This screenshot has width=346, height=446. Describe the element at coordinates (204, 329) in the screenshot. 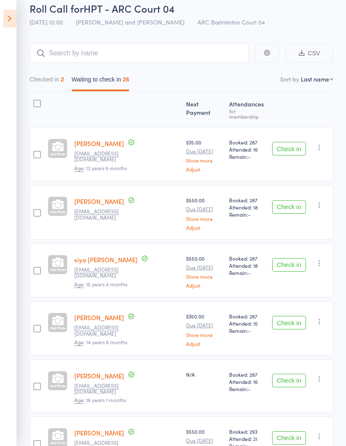

I see `div: $350.00` at that location.